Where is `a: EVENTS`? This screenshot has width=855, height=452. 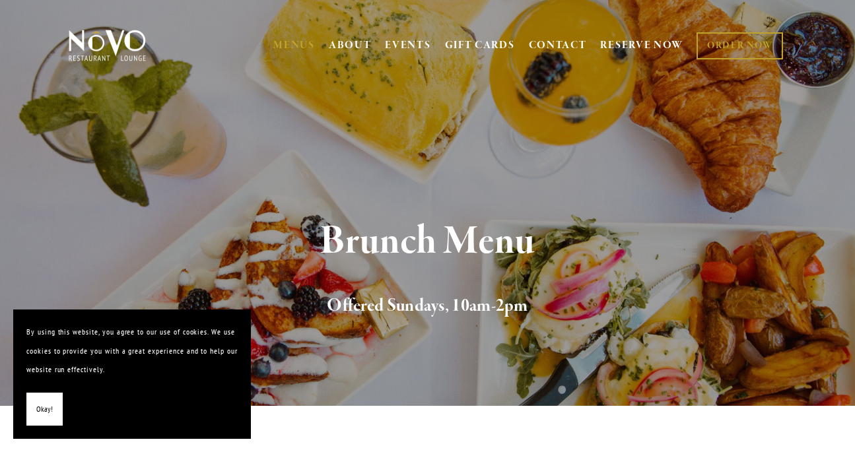
a: EVENTS is located at coordinates (407, 46).